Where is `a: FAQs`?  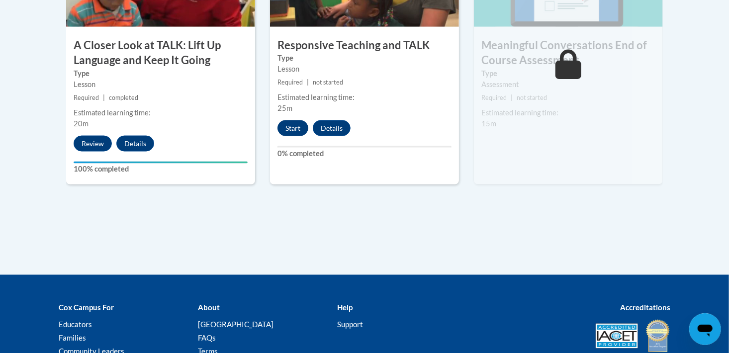 a: FAQs is located at coordinates (207, 338).